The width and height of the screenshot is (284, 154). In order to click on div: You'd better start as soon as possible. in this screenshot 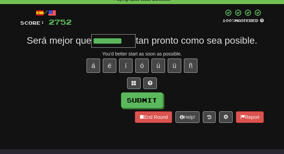, I will do `click(142, 54)`.